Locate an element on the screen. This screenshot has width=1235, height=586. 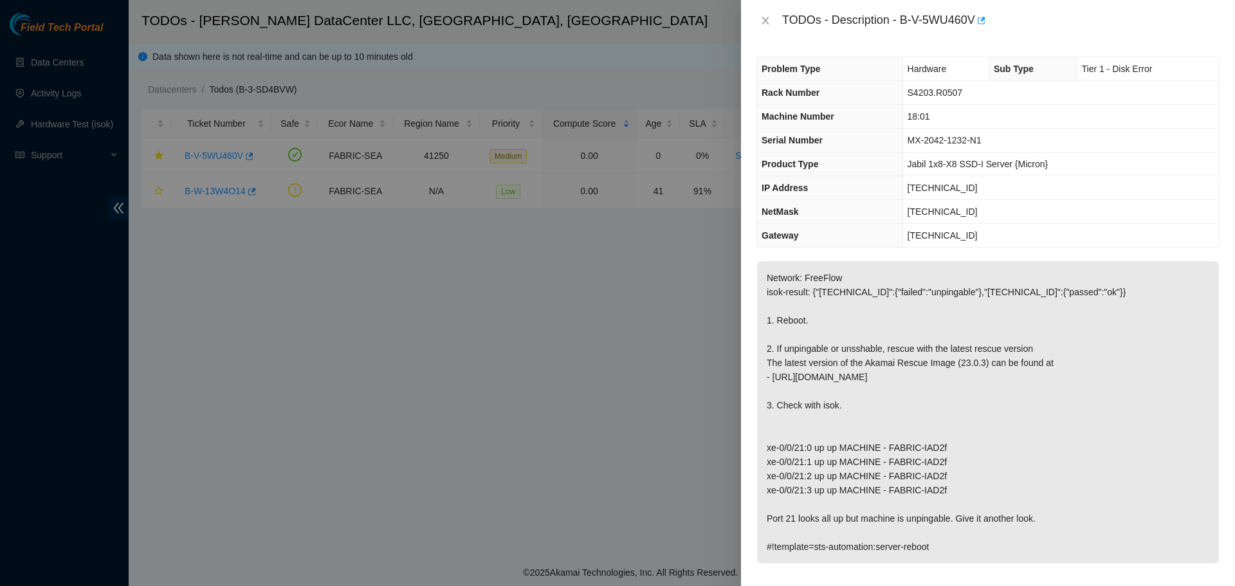
span: Rack Number is located at coordinates (790, 93).